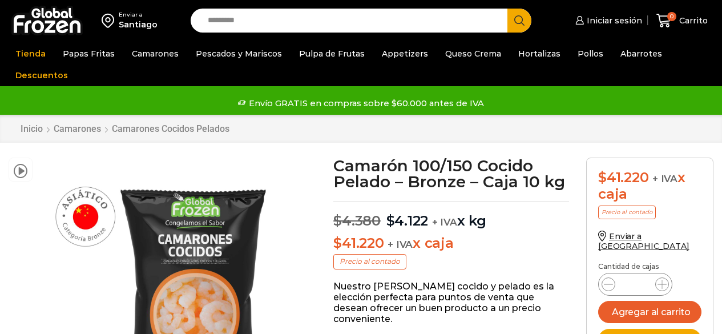 The image size is (722, 334). What do you see at coordinates (682, 21) in the screenshot?
I see `a: 0 Carrito` at bounding box center [682, 21].